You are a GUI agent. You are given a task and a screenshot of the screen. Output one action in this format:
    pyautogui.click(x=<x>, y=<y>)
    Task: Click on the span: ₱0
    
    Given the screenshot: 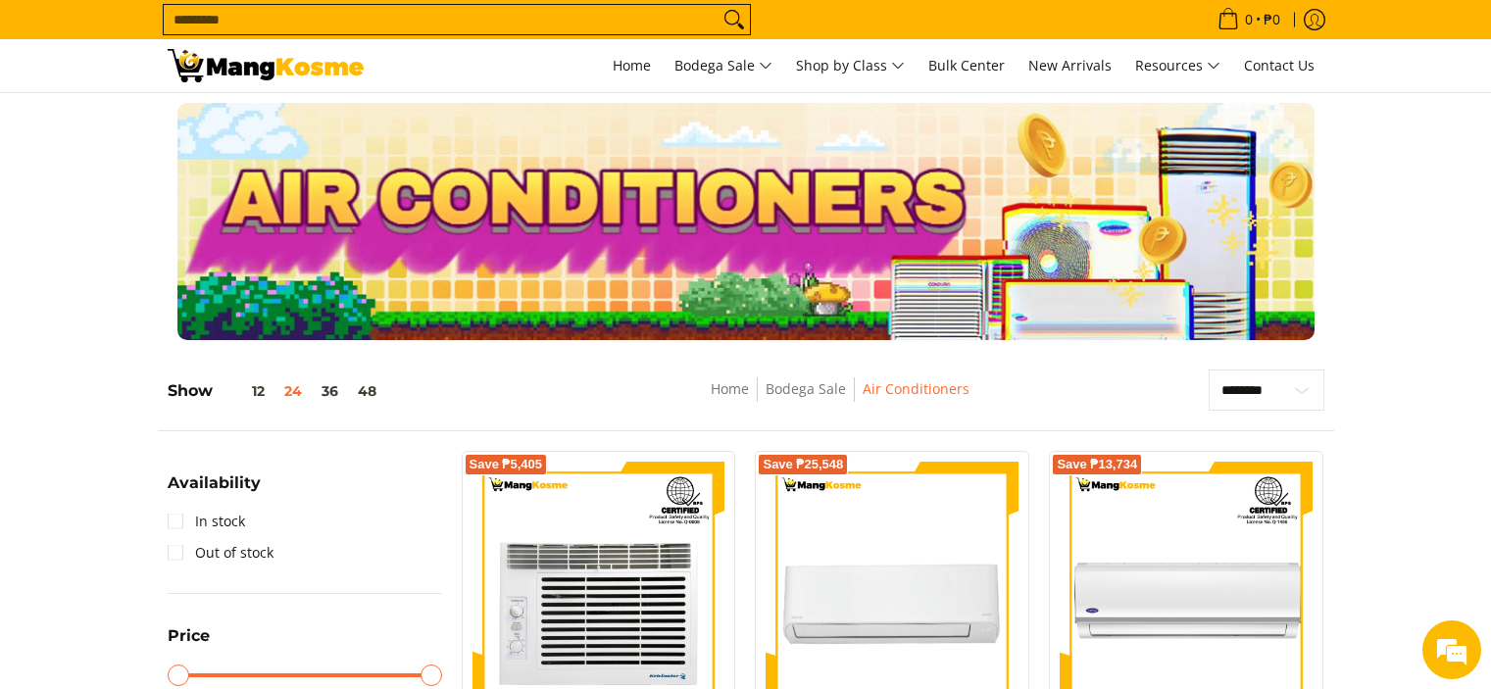 What is the action you would take?
    pyautogui.click(x=1271, y=20)
    